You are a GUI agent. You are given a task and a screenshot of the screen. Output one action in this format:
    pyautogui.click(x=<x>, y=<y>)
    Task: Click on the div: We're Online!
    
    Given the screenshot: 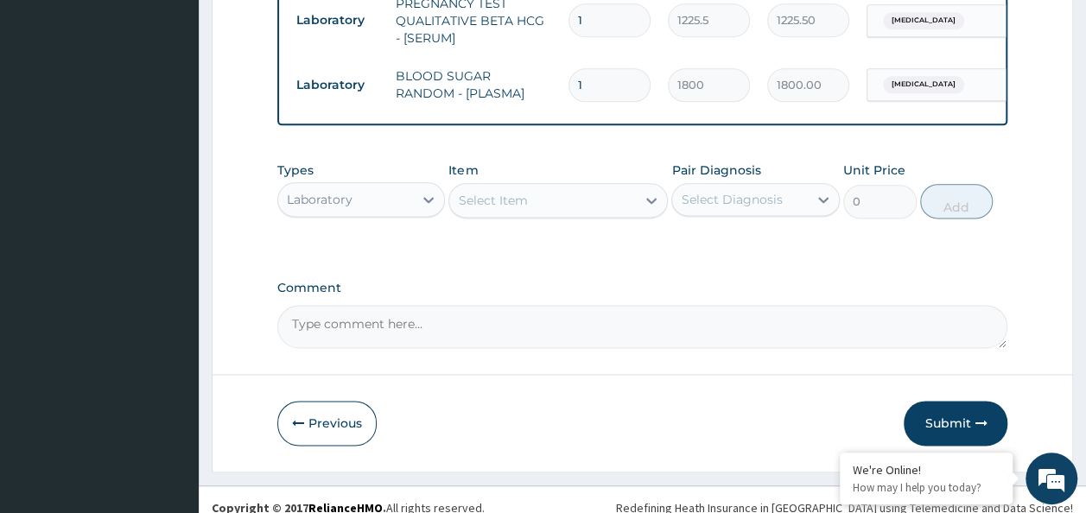 What is the action you would take?
    pyautogui.click(x=926, y=470)
    